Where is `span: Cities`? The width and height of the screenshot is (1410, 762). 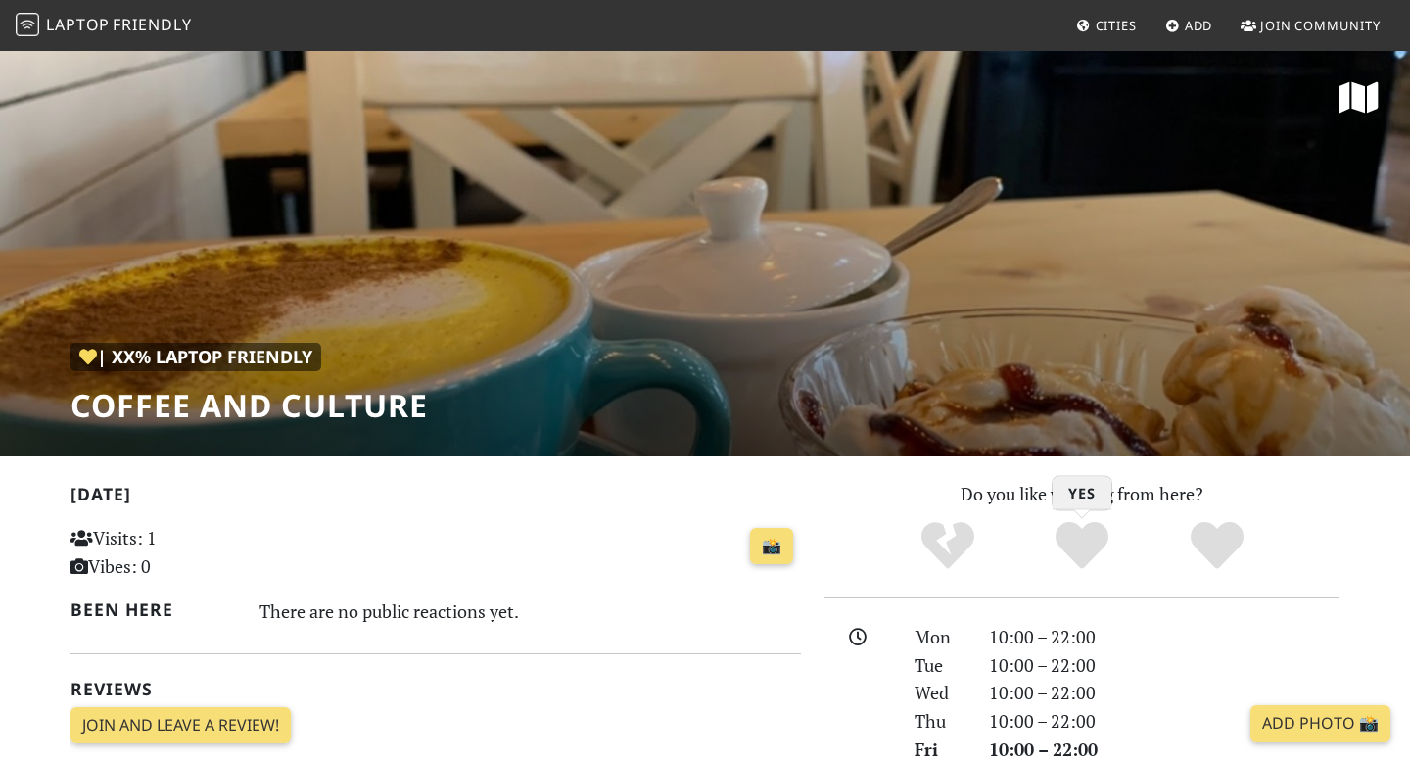
span: Cities is located at coordinates (1116, 25).